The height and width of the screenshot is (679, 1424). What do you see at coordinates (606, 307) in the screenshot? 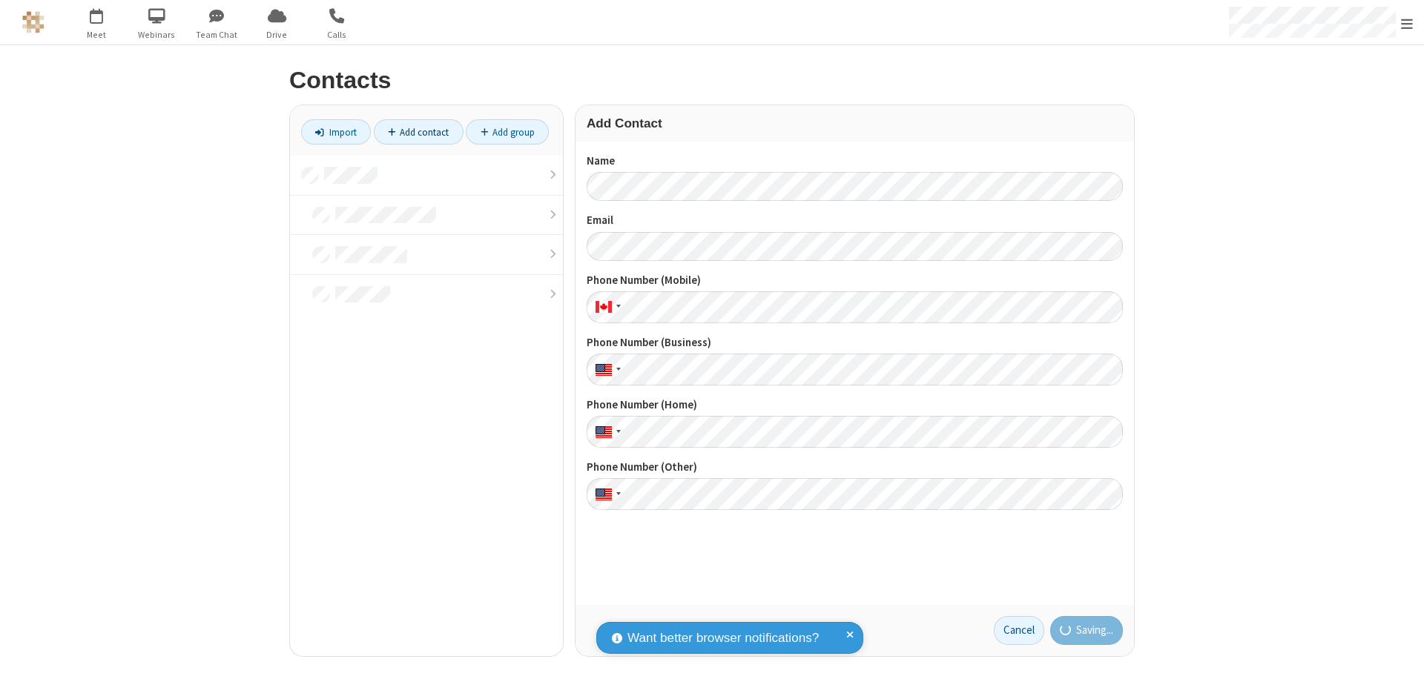
I see `div: Canada: + 1` at bounding box center [606, 307].